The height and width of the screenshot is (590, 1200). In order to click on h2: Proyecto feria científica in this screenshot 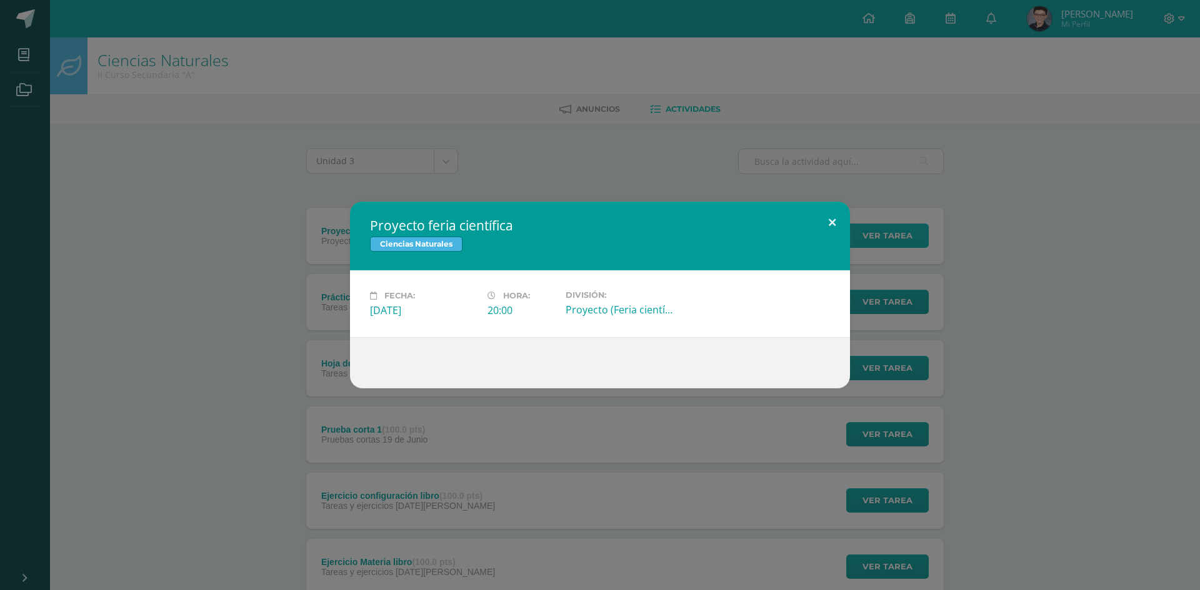, I will do `click(600, 226)`.